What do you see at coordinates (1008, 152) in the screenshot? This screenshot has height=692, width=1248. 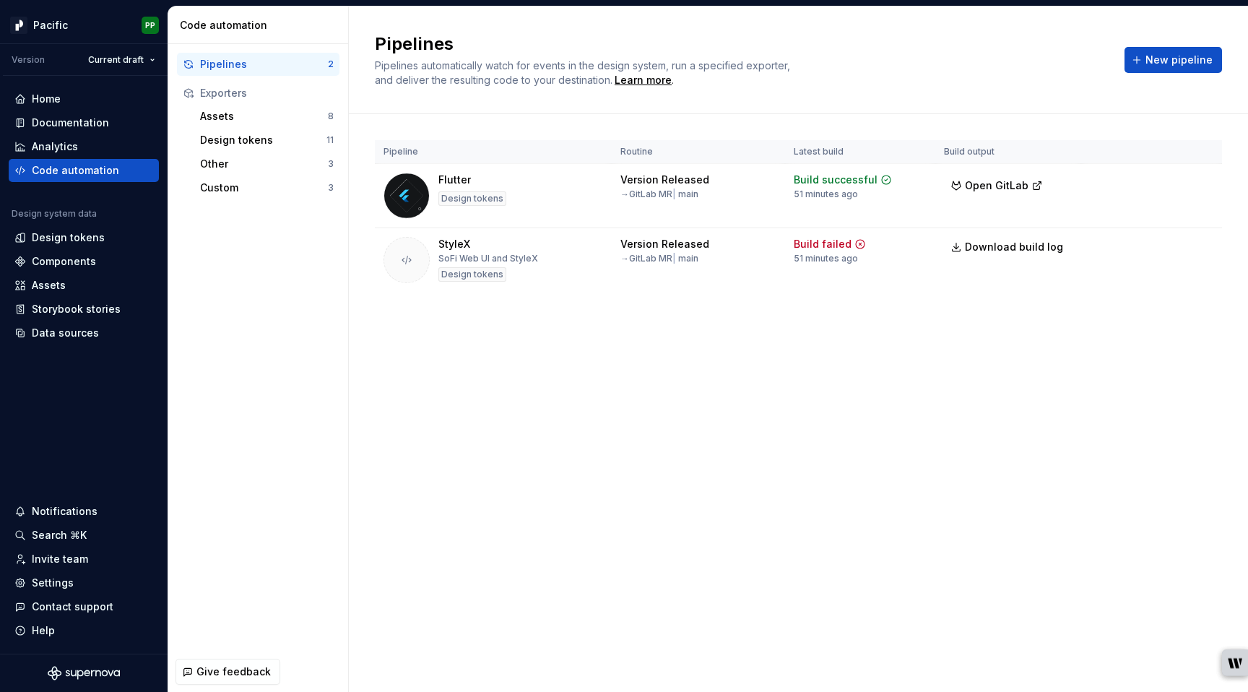 I see `th: Build output` at bounding box center [1008, 152].